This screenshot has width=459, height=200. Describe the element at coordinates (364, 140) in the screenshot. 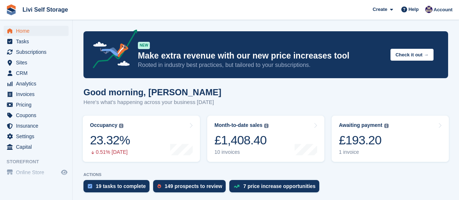

I see `div: £193.20` at that location.